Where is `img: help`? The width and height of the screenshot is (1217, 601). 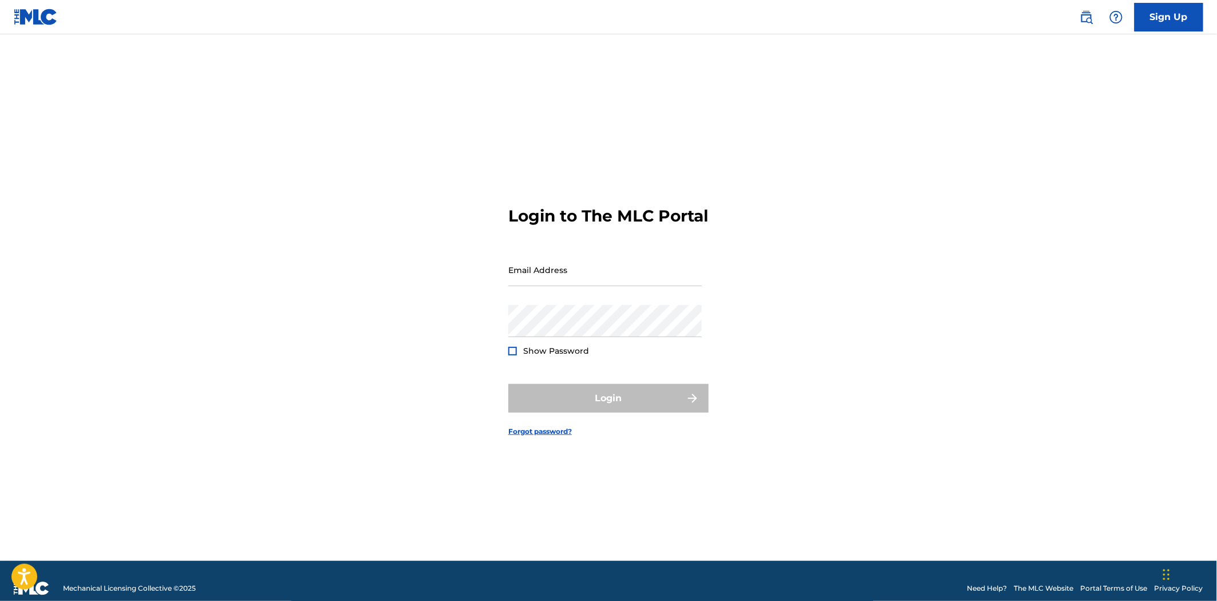
img: help is located at coordinates (1116, 17).